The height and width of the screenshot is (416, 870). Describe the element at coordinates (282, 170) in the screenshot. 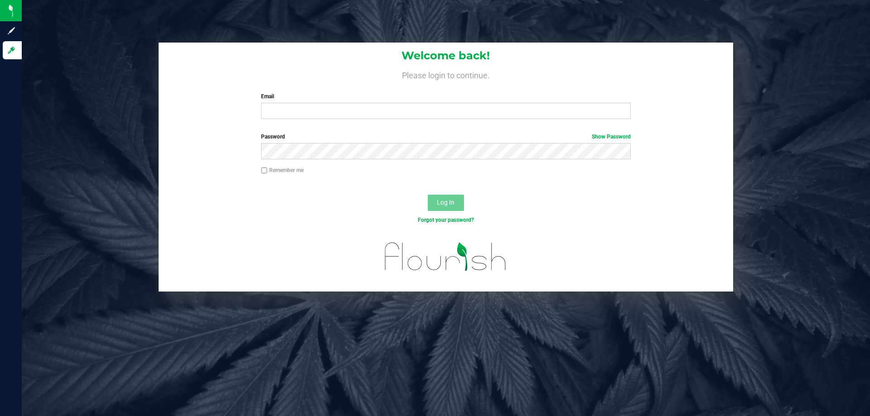

I see `label: Remember me` at that location.